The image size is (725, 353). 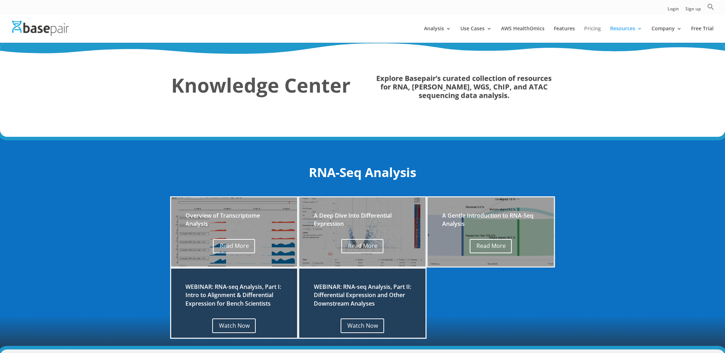 I want to click on a: Free Trial, so click(x=702, y=34).